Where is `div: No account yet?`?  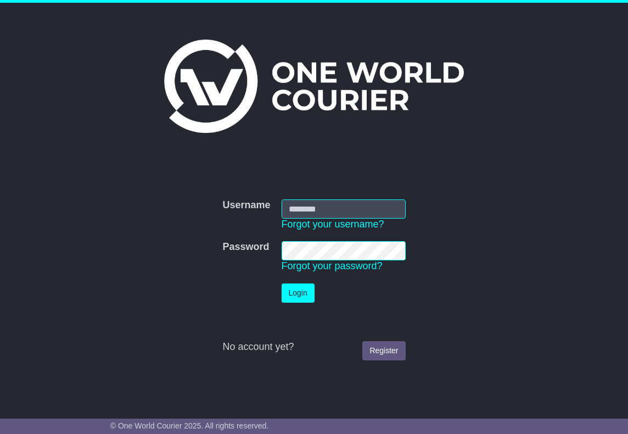
div: No account yet? is located at coordinates (314, 347).